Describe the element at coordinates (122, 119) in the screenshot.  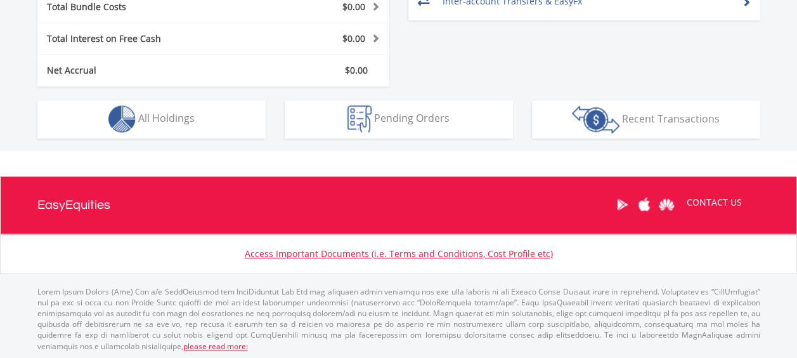
I see `img: holdings-wht.png` at that location.